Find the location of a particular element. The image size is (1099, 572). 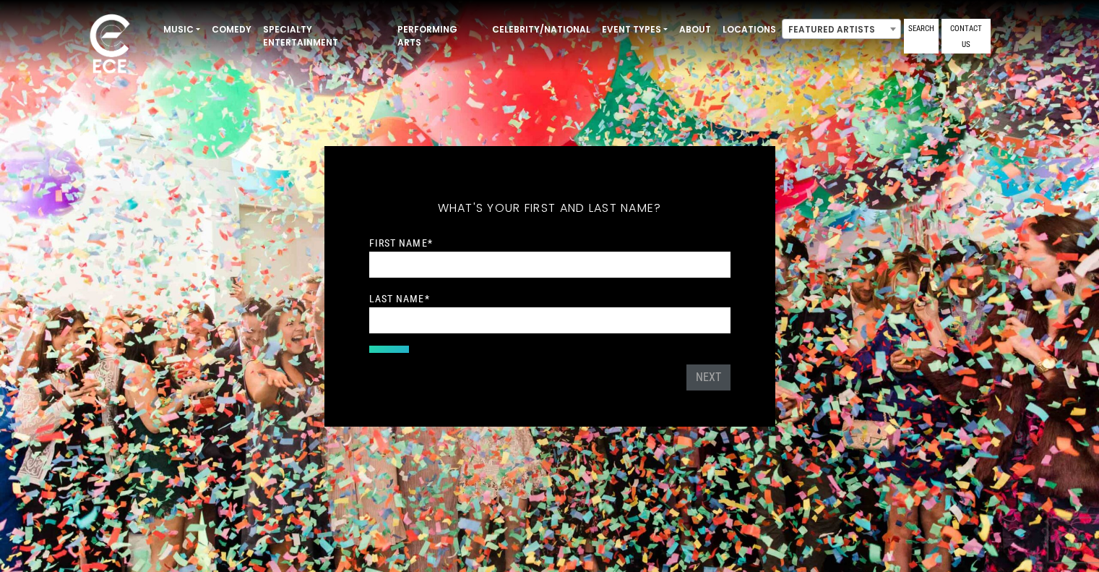

a: Locations is located at coordinates (749, 30).